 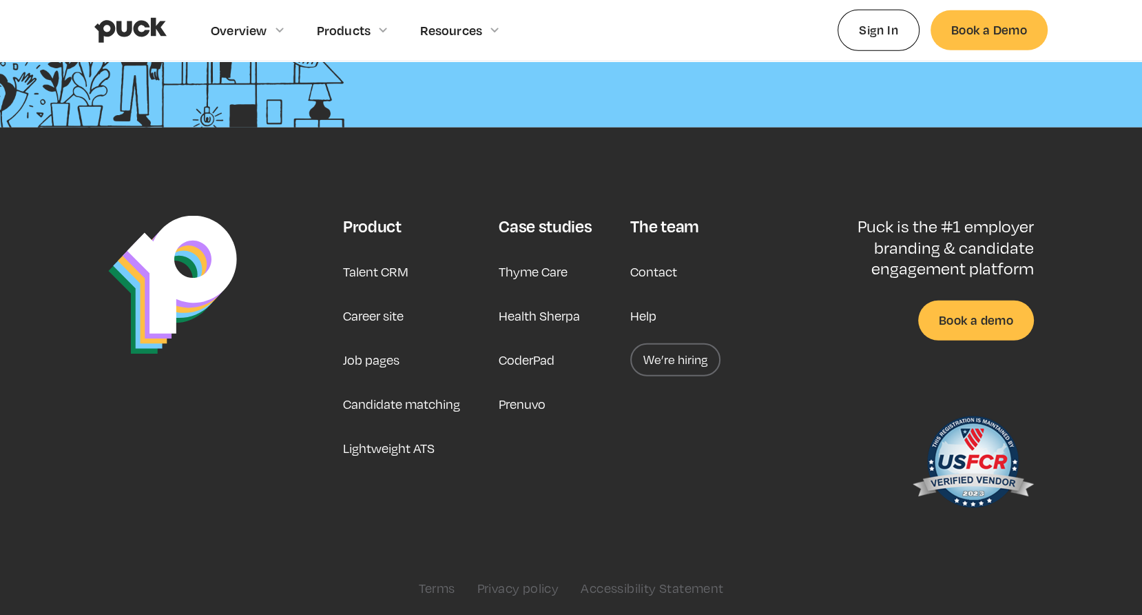 What do you see at coordinates (522, 404) in the screenshot?
I see `a: Prenuvo` at bounding box center [522, 404].